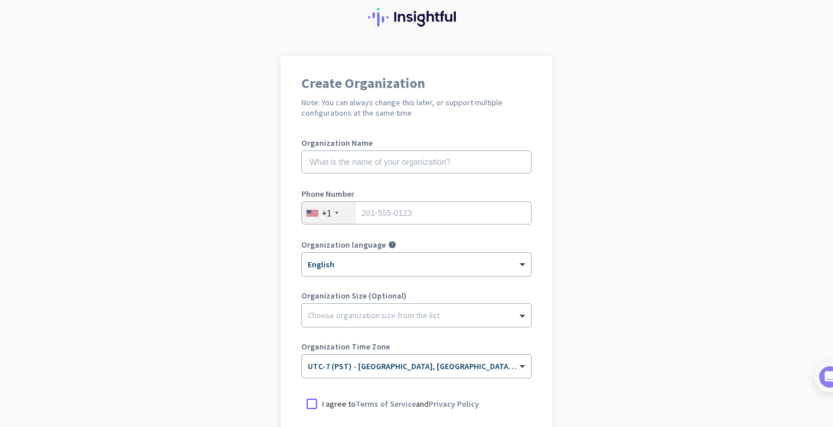 This screenshot has height=427, width=833. What do you see at coordinates (416, 213) in the screenshot?
I see `input: 201-555-0123` at bounding box center [416, 213].